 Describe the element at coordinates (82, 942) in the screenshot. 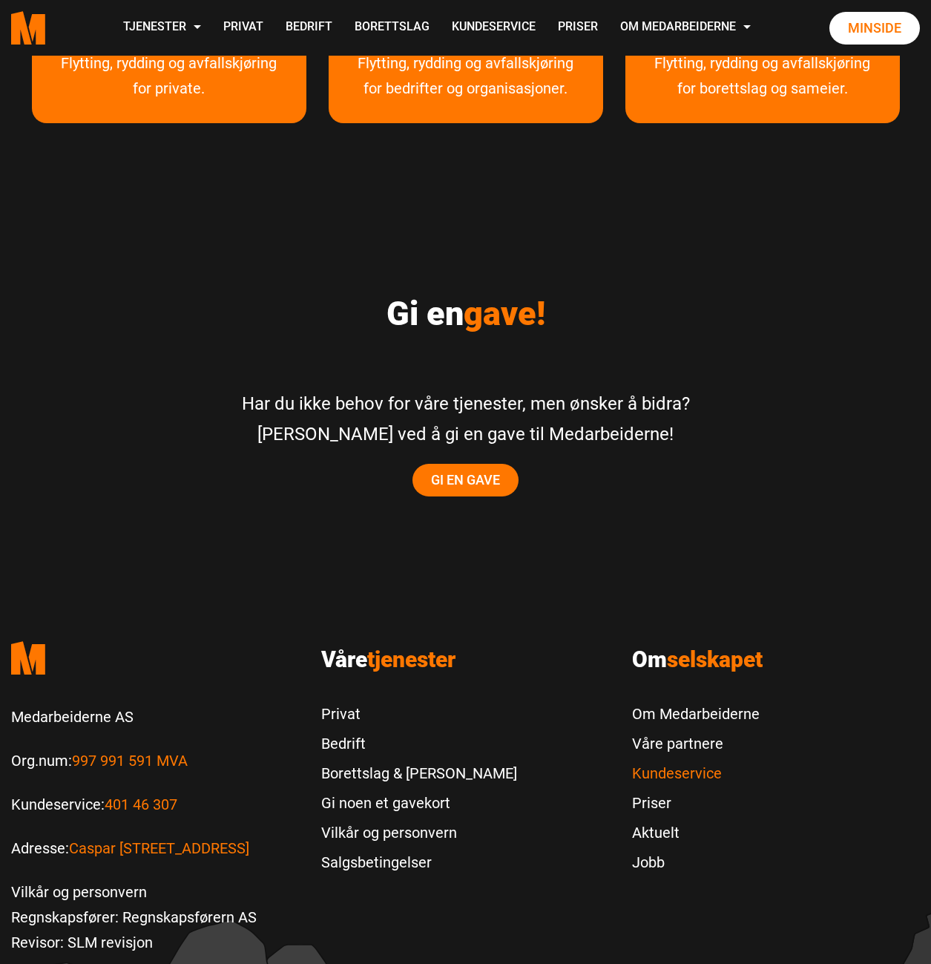

I see `span: Revisor: SLM revisjon` at that location.